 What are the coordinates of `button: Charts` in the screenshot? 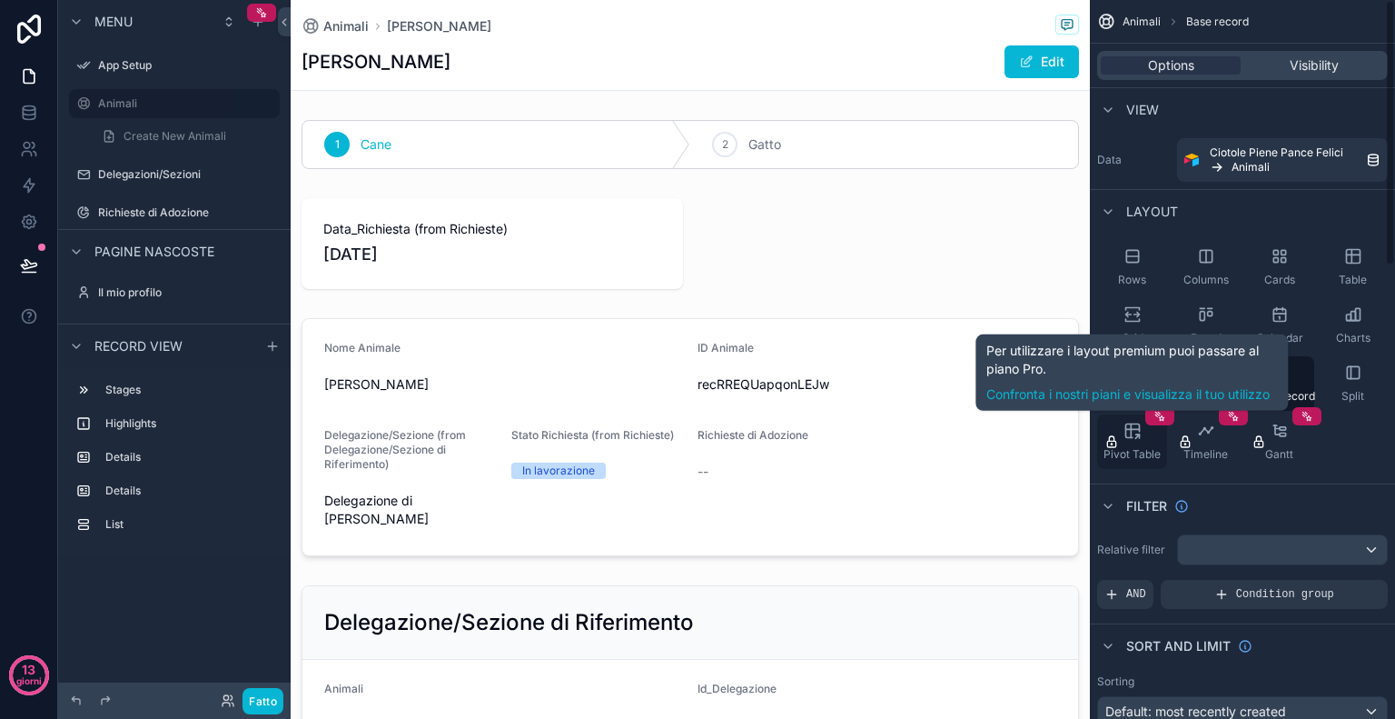 It's located at (1353, 325).